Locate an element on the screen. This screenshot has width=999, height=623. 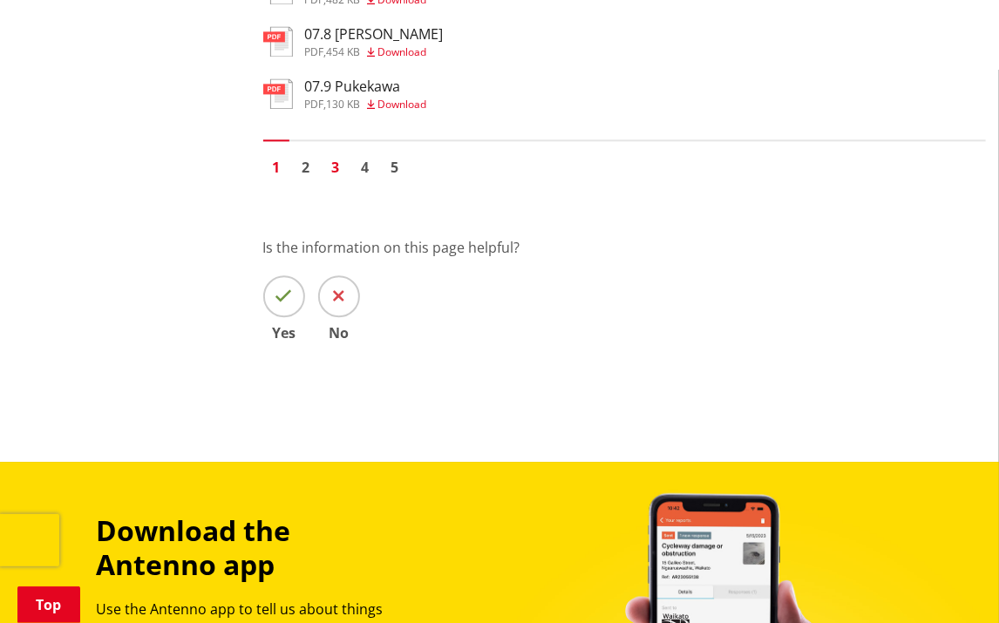
a: Go to page 5 is located at coordinates (395, 167).